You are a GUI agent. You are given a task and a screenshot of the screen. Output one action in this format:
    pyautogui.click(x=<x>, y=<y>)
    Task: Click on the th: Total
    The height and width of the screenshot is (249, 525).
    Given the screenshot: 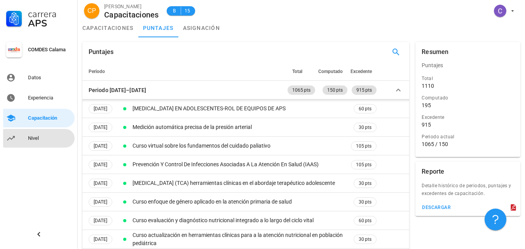 What is the action you would take?
    pyautogui.click(x=301, y=71)
    